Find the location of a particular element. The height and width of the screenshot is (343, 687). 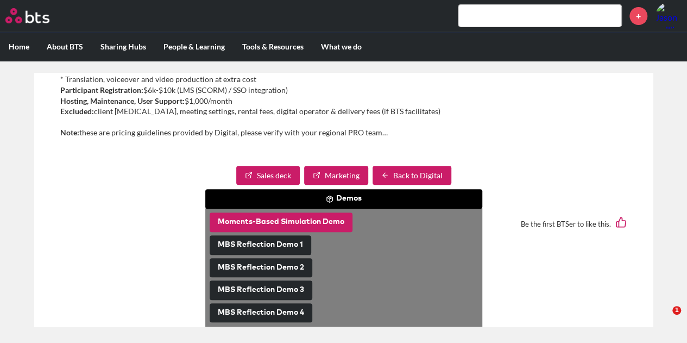

a: Marketing is located at coordinates (336, 175).